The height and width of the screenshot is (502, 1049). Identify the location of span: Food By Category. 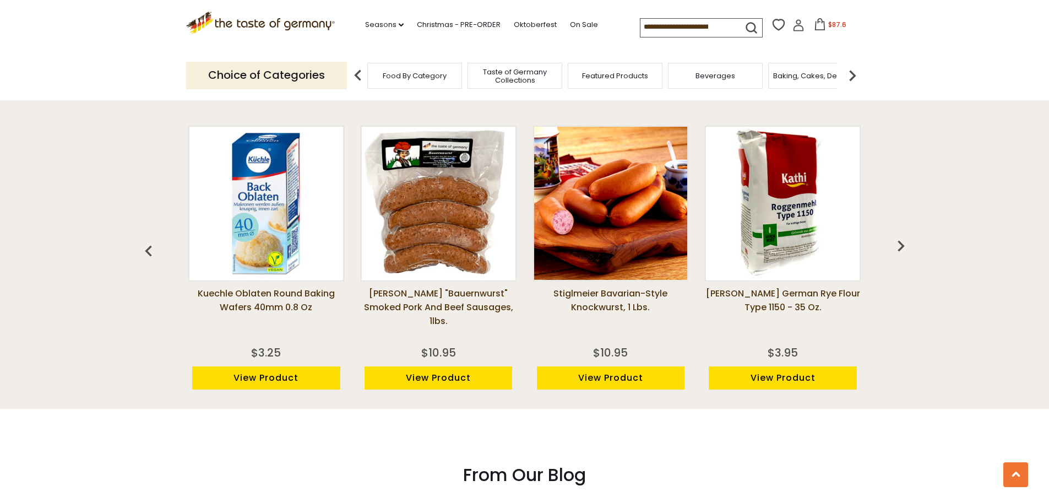
(415, 75).